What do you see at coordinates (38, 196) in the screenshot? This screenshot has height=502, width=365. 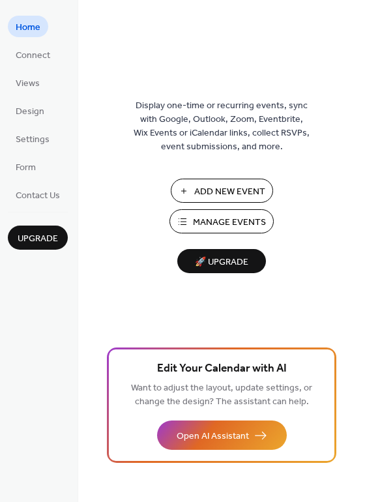 I see `span: Contact Us` at bounding box center [38, 196].